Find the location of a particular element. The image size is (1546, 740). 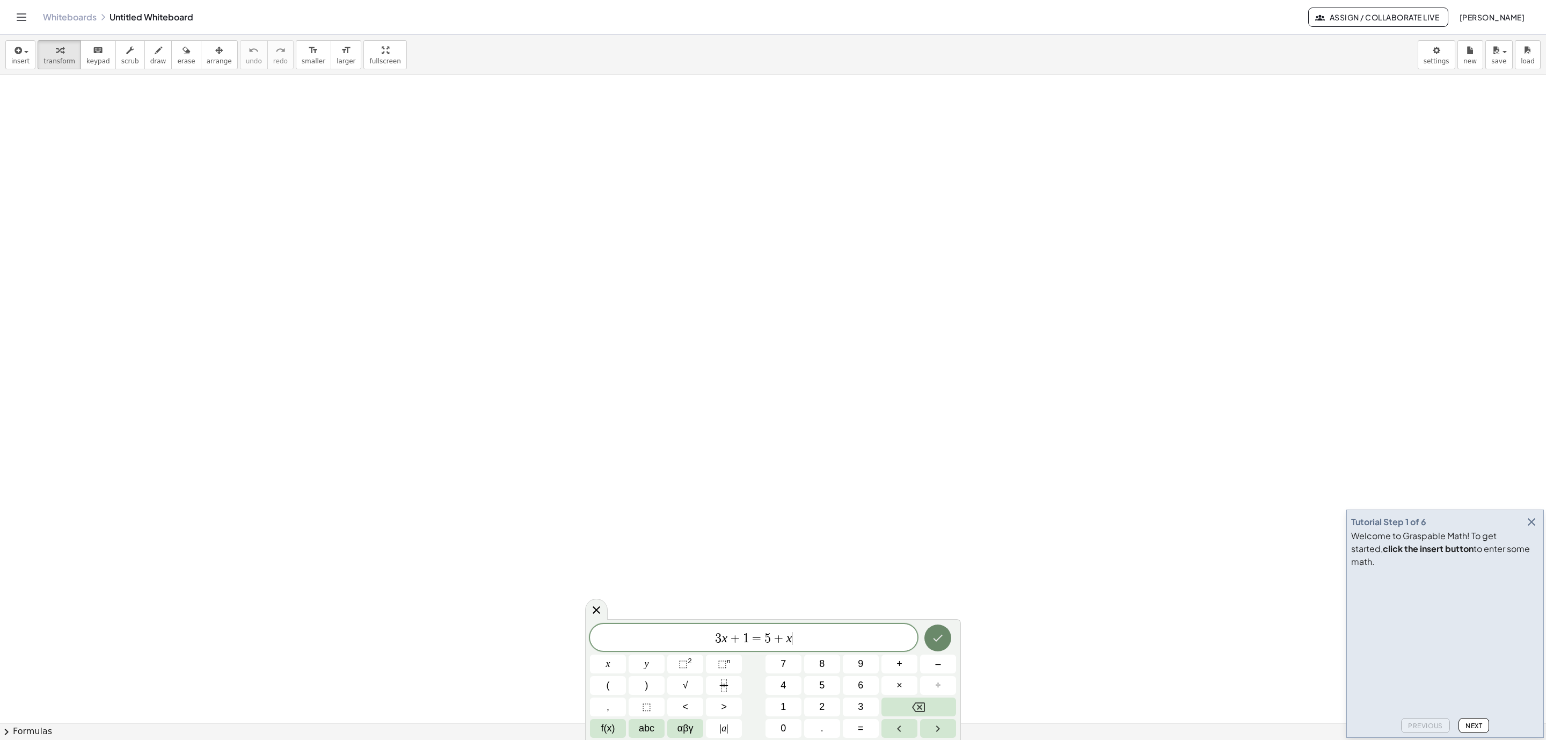

button: 5 is located at coordinates (822, 685).